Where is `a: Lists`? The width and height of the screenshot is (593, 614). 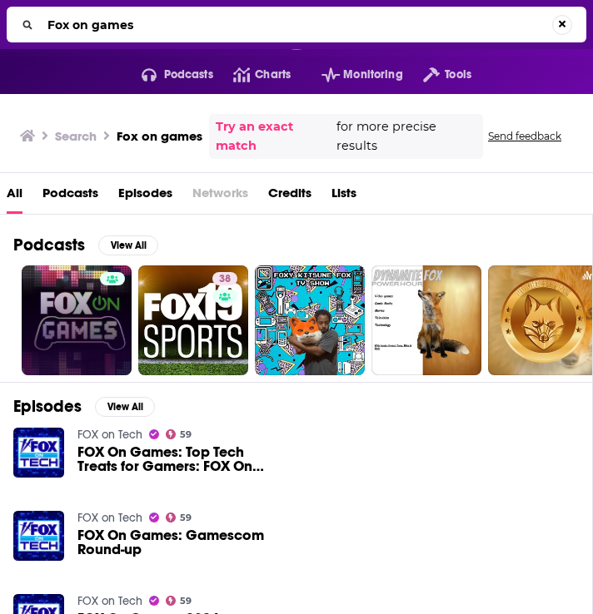
a: Lists is located at coordinates (344, 196).